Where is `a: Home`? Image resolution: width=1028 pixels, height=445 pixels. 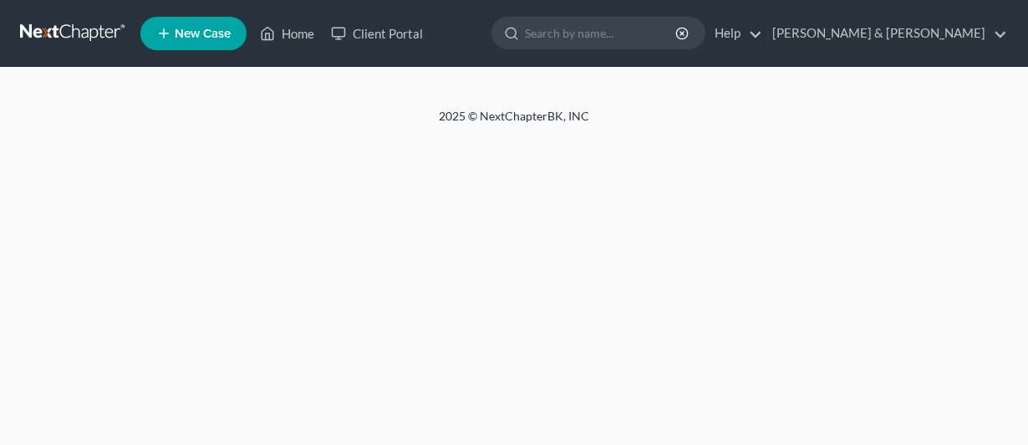 a: Home is located at coordinates (287, 33).